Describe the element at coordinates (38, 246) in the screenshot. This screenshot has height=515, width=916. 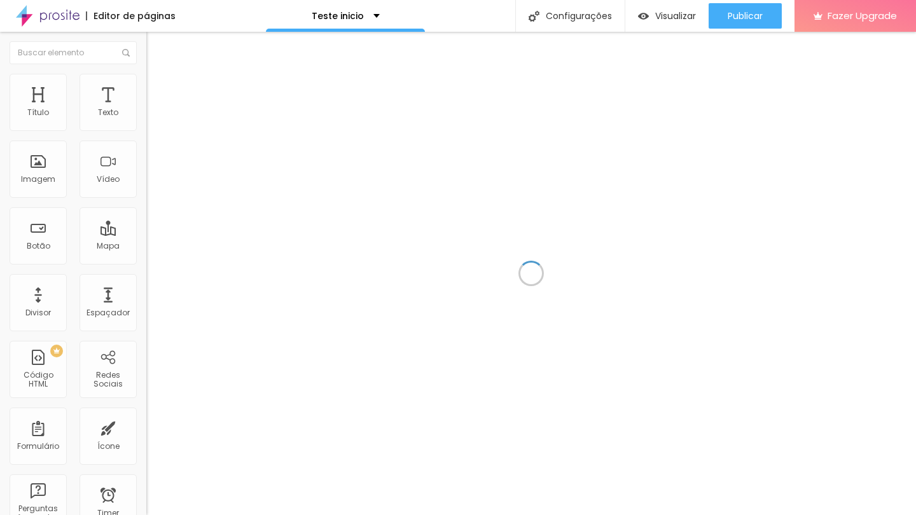
I see `div: Botão` at that location.